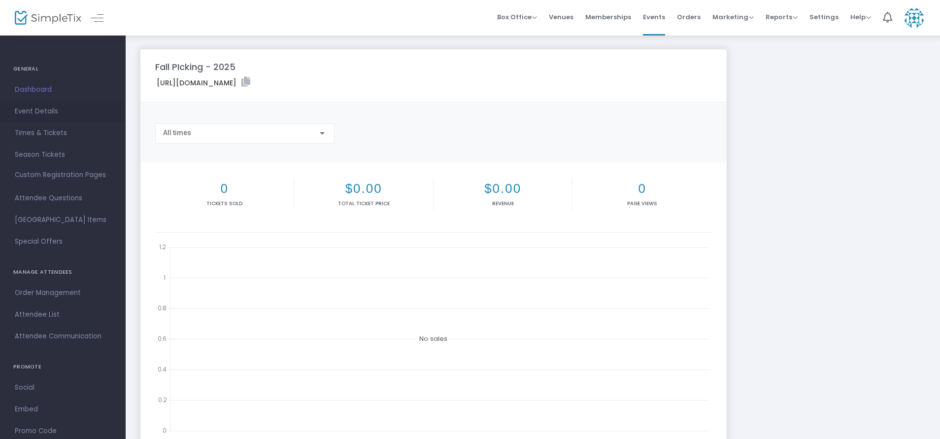 The image size is (940, 439). I want to click on span: Event Details, so click(63, 111).